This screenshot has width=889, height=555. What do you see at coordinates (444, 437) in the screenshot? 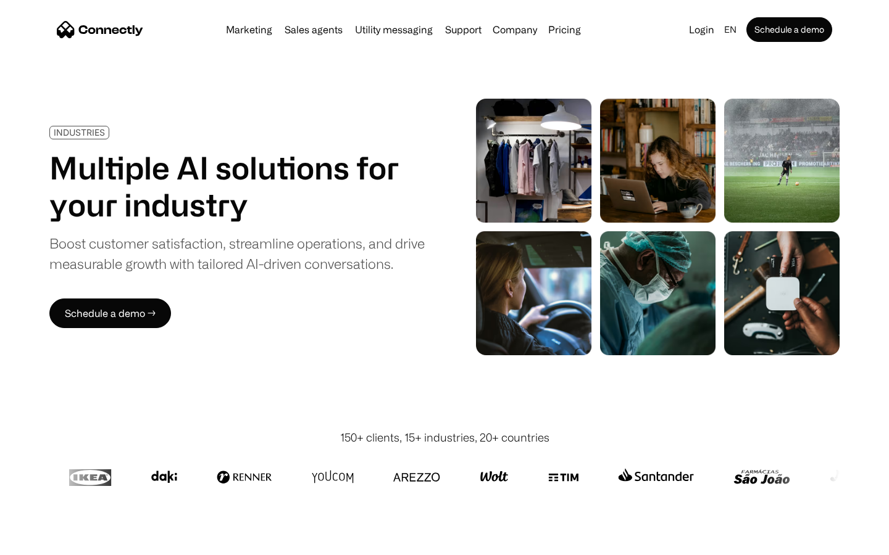
I see `div: 150+ clients, 15+ industries, 20+ countries` at bounding box center [444, 437].